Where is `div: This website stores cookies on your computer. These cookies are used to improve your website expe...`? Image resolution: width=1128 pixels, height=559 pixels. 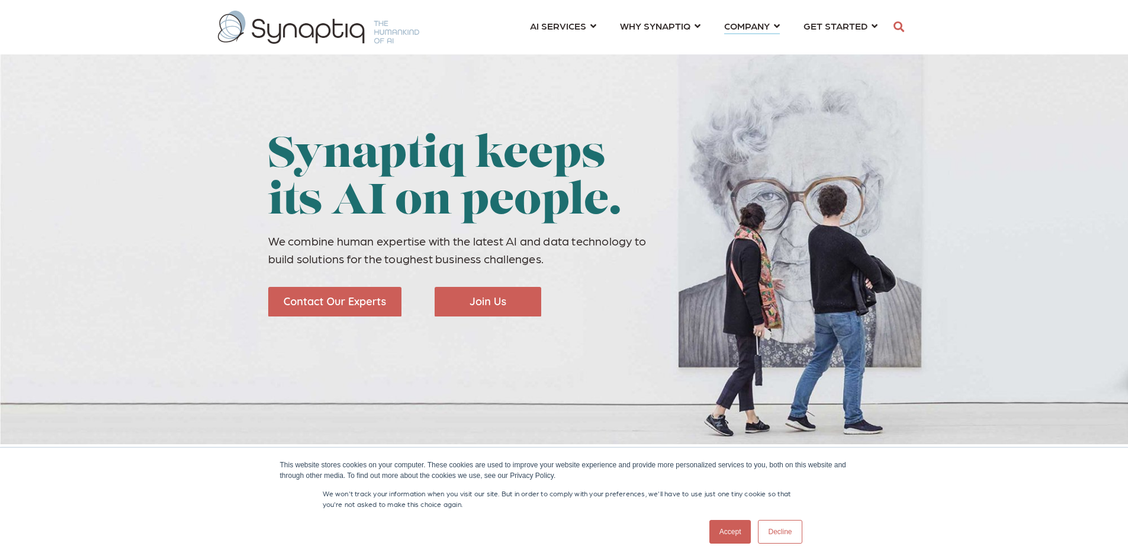
div: This website stores cookies on your computer. These cookies are used to improve your website expe... is located at coordinates (564, 471).